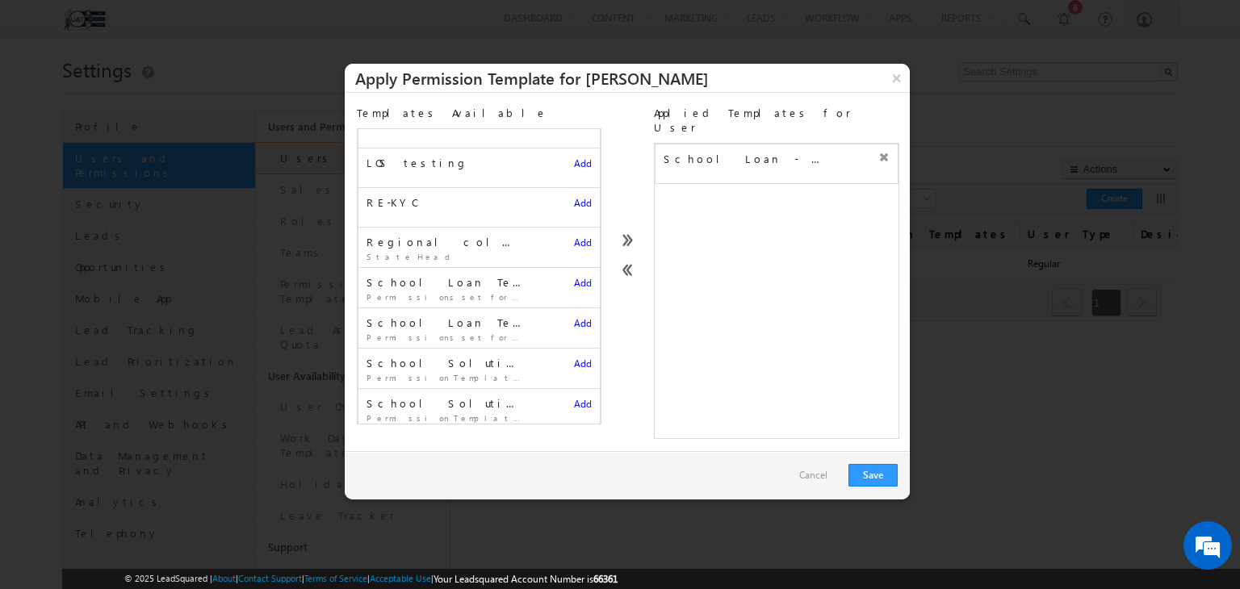 Image resolution: width=1240 pixels, height=589 pixels. I want to click on textarea: Type your message and hit 'Enter', so click(157, 299).